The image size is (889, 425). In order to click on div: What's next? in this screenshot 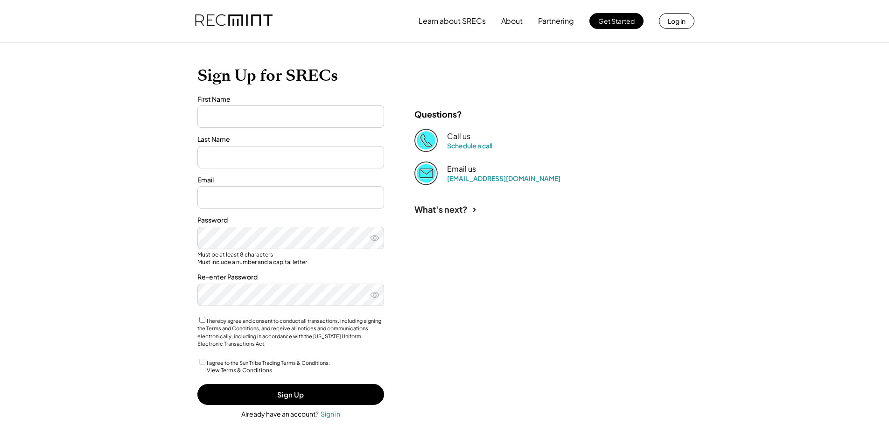, I will do `click(441, 209)`.